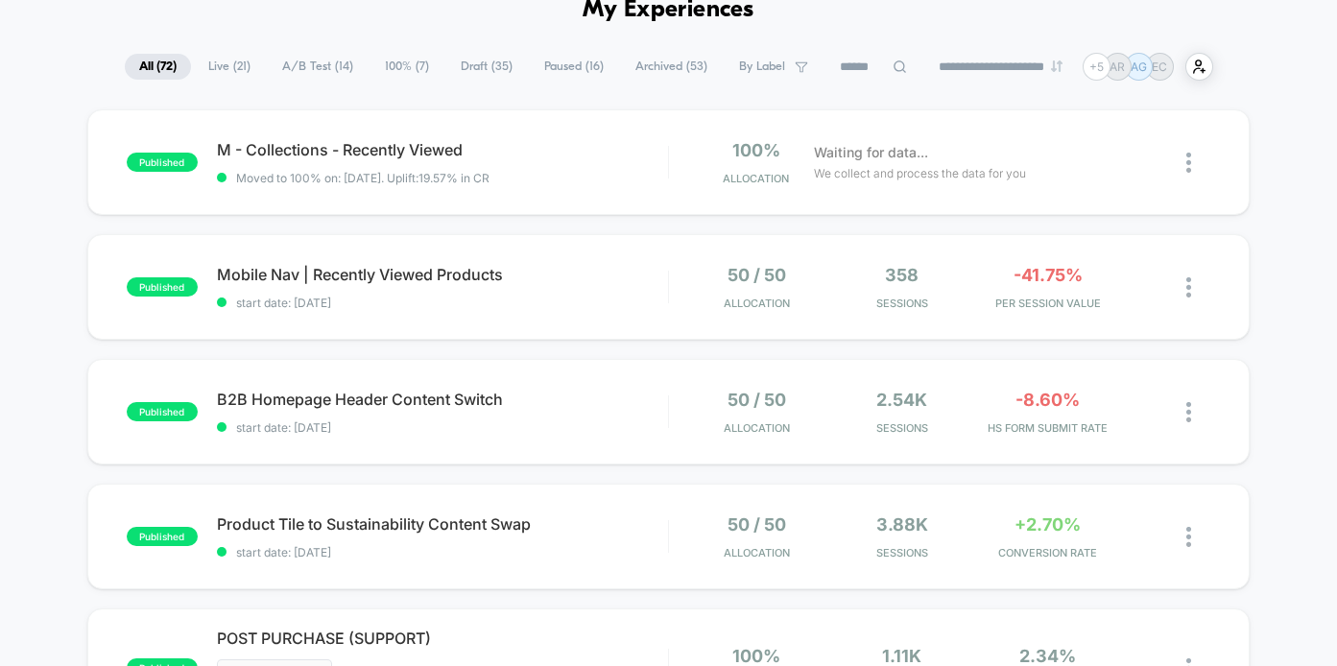 Image resolution: width=1337 pixels, height=666 pixels. Describe the element at coordinates (902, 524) in the screenshot. I see `span: 3.88k` at that location.